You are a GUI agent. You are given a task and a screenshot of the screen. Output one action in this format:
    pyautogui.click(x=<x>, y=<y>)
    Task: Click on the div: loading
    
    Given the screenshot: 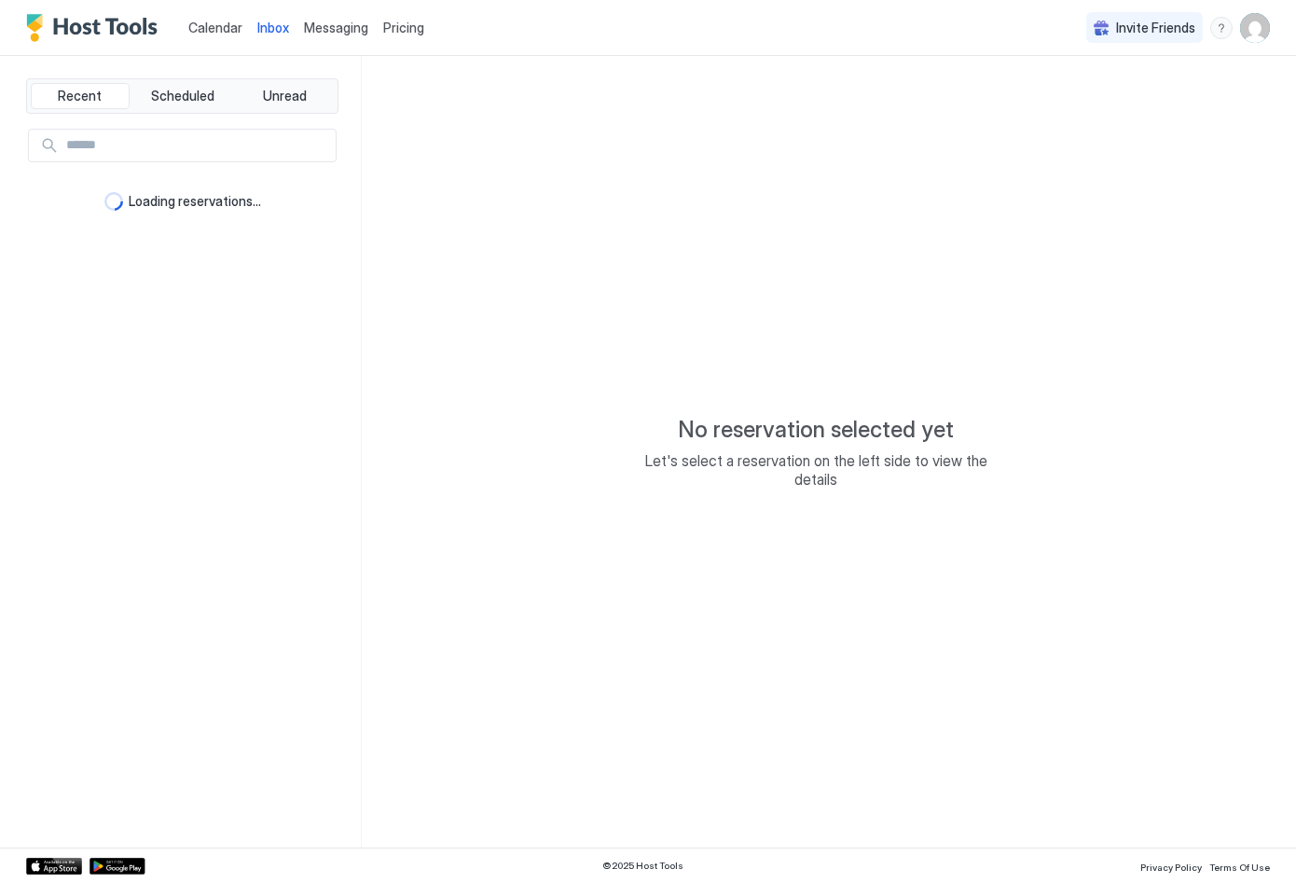 What is the action you would take?
    pyautogui.click(x=114, y=201)
    